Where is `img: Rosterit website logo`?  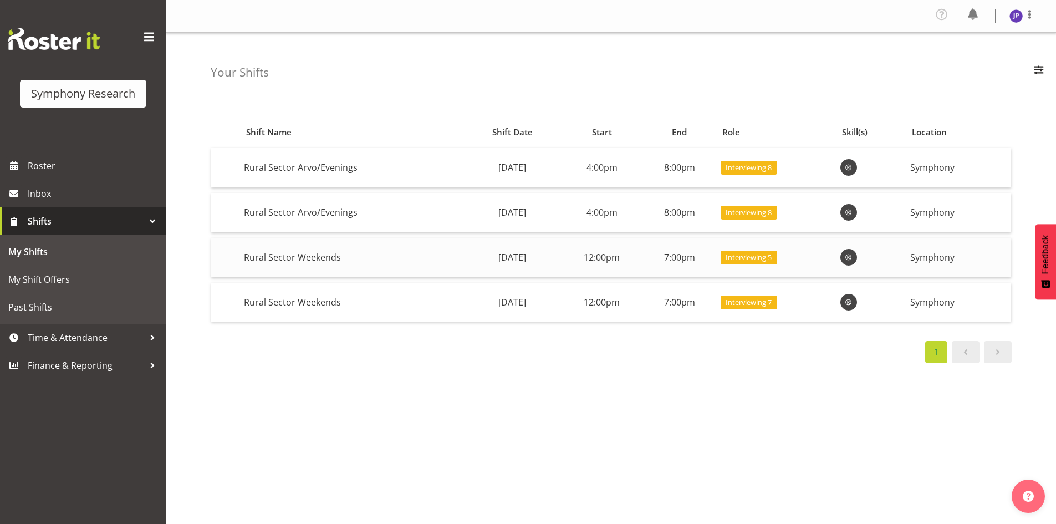
img: Rosterit website logo is located at coordinates (54, 39).